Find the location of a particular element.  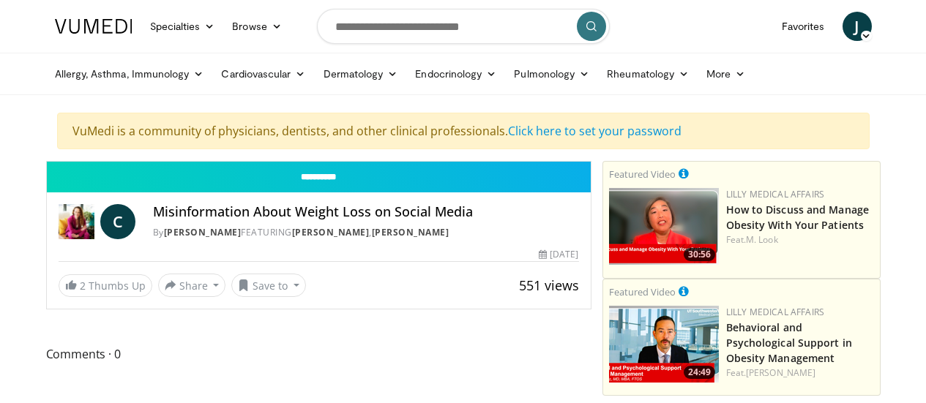

a: Click here to set your password is located at coordinates (594, 131).